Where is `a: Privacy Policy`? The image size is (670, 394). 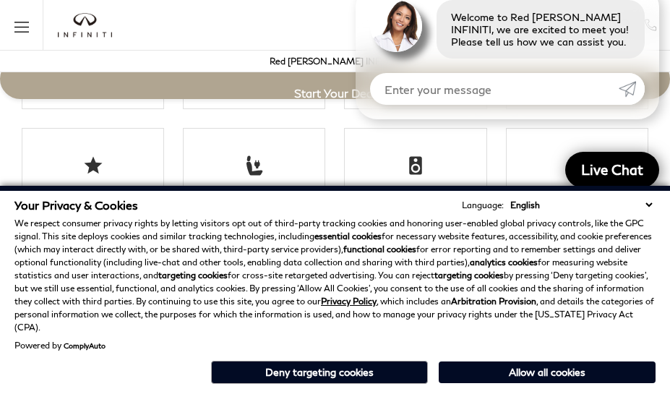 a: Privacy Policy is located at coordinates (349, 301).